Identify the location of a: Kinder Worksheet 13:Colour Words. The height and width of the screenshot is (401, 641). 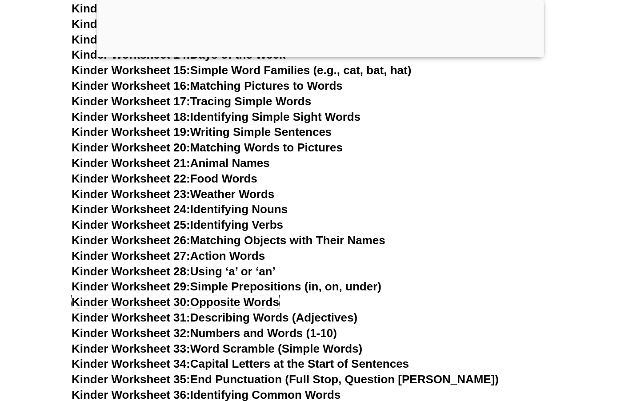
(169, 40).